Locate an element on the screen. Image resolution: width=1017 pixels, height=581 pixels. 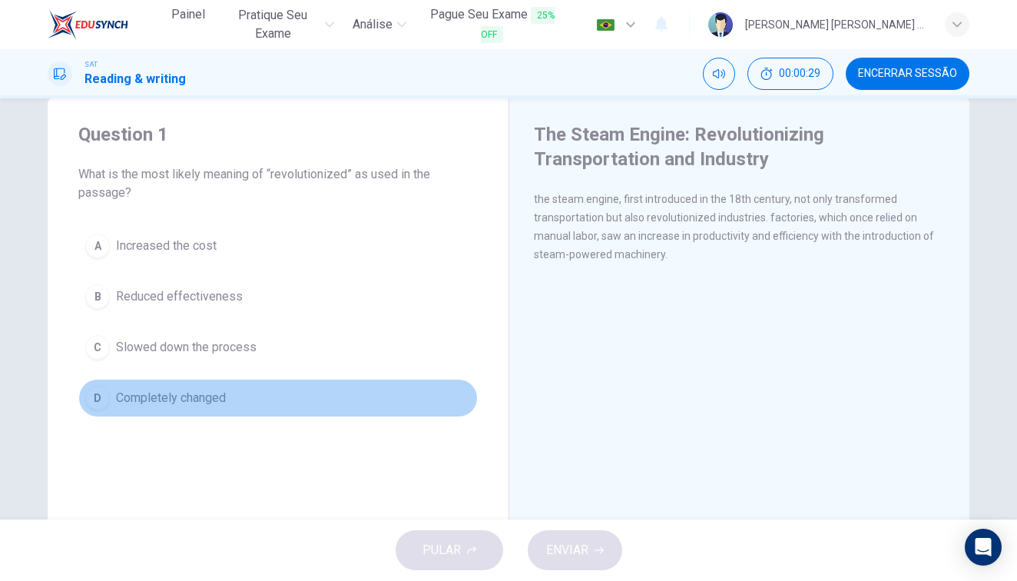
button: 00:00:29 is located at coordinates (790, 74).